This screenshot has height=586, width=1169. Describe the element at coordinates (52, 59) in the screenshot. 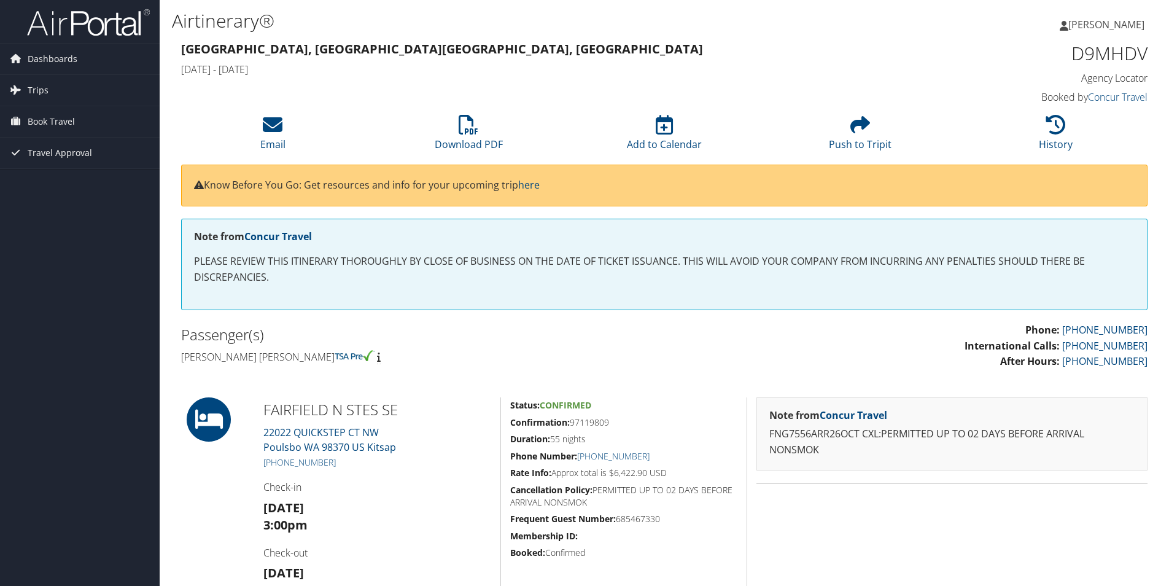

I see `span: Dashboards` at that location.